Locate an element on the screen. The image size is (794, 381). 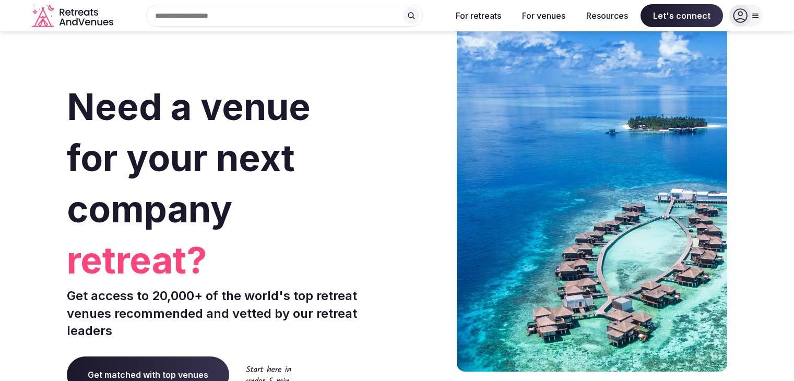
a: Visit the homepage is located at coordinates (74, 16).